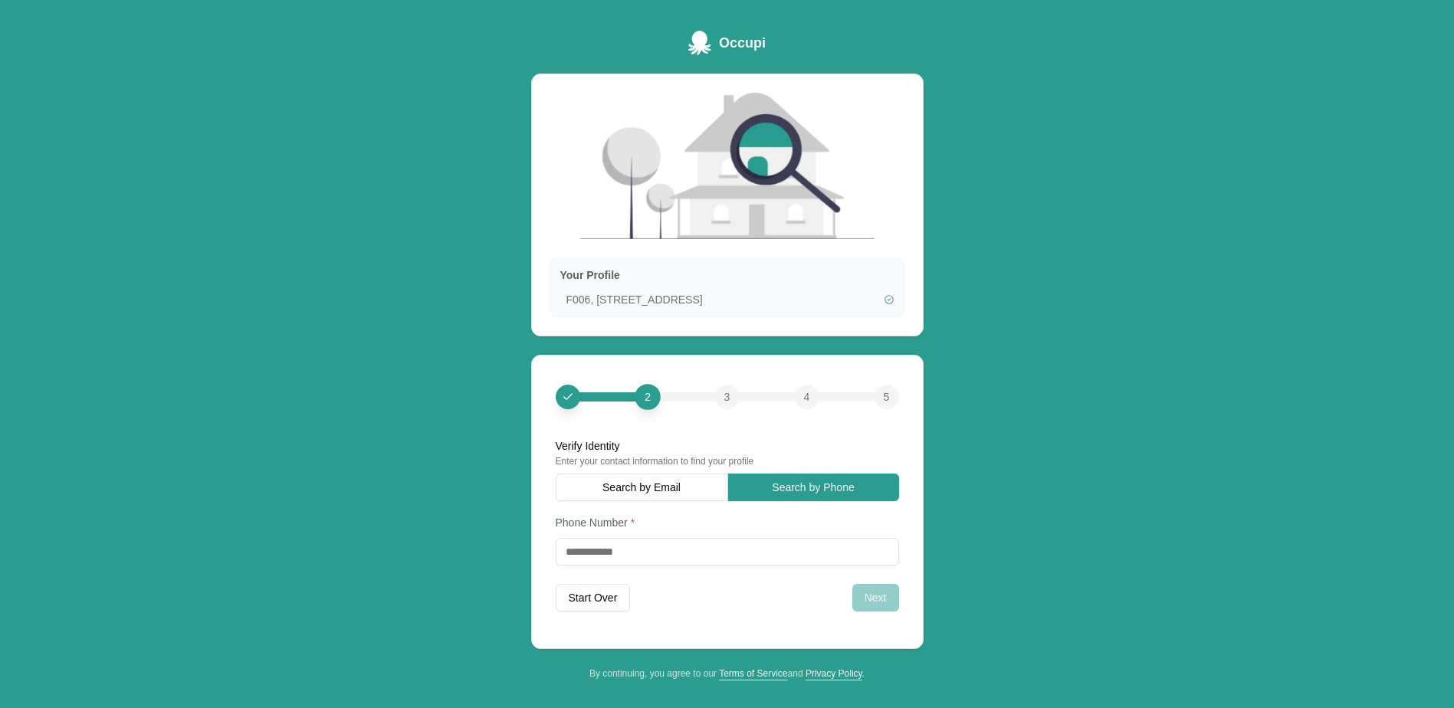 This screenshot has height=708, width=1454. I want to click on a: Terms of Service, so click(753, 674).